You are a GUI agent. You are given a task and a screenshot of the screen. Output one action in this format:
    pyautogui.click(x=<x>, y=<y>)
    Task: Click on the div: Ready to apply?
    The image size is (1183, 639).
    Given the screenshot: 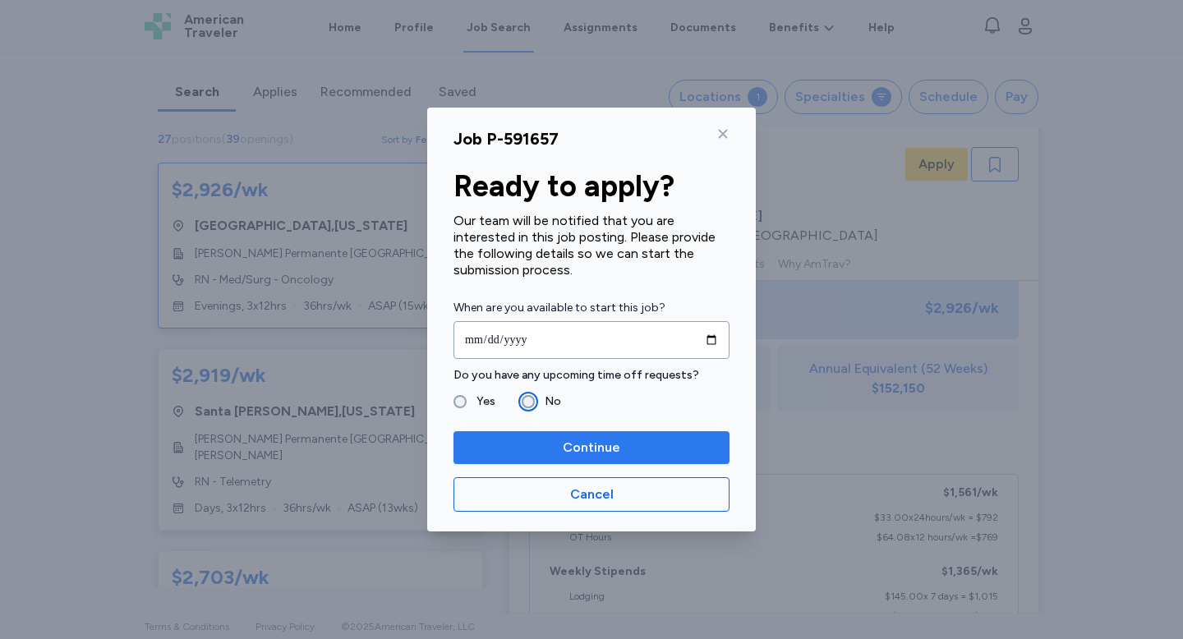 What is the action you would take?
    pyautogui.click(x=591, y=186)
    